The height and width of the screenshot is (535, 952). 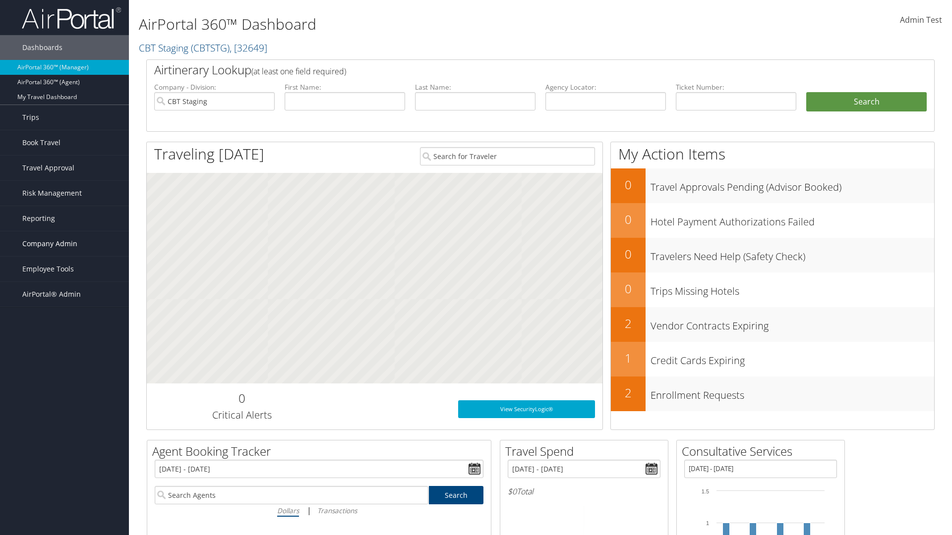 I want to click on h2: Travel Spend, so click(x=587, y=452).